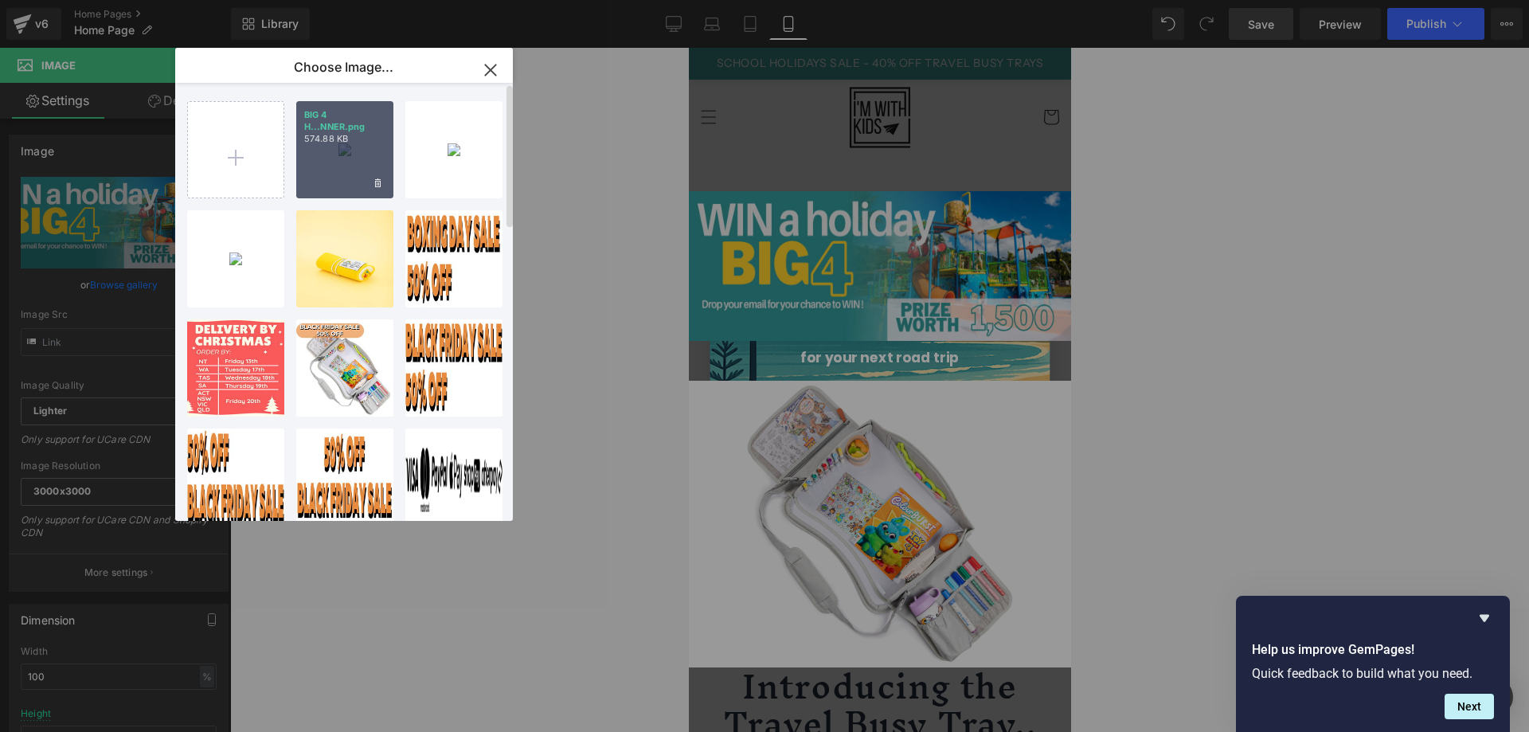  I want to click on p: Choose Image..., so click(343, 67).